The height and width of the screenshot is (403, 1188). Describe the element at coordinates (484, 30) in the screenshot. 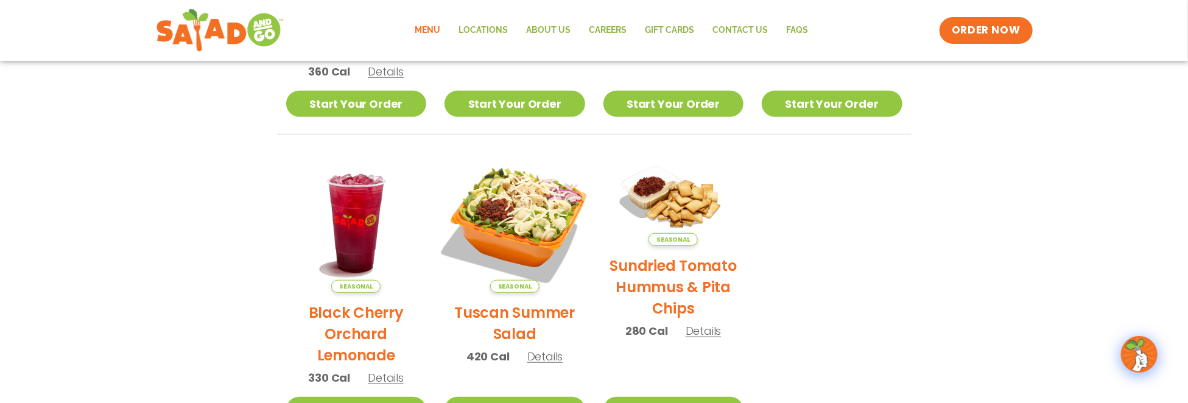

I see `a: Locations` at that location.